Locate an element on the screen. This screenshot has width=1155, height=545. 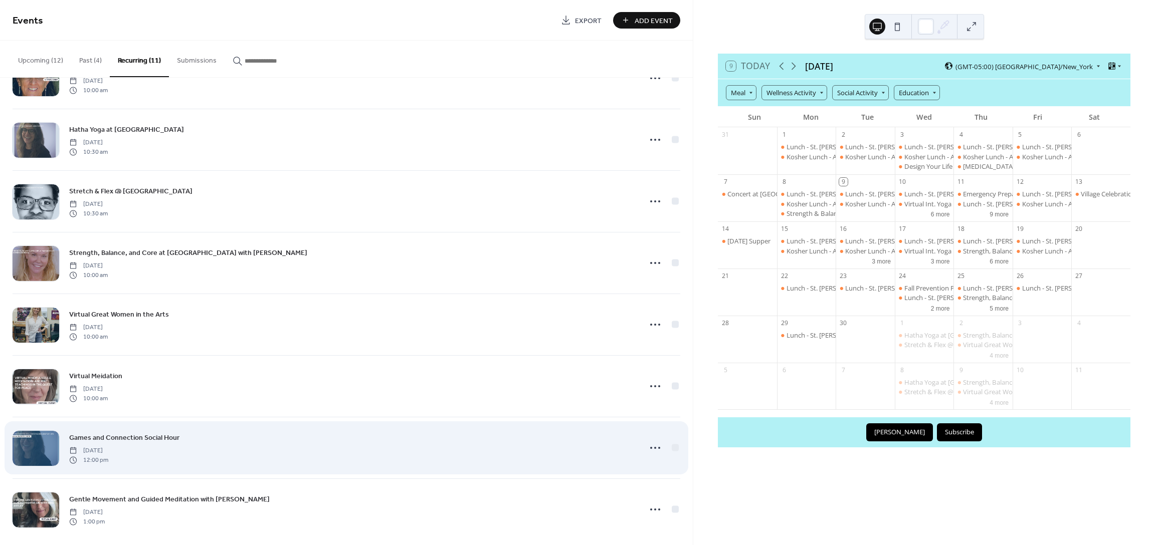
div: 23 is located at coordinates (843, 276).